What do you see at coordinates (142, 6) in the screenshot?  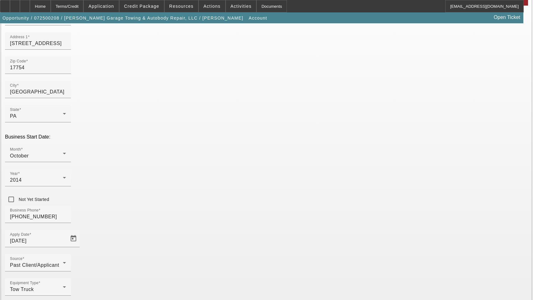 I see `button: Credit Package` at bounding box center [142, 6].